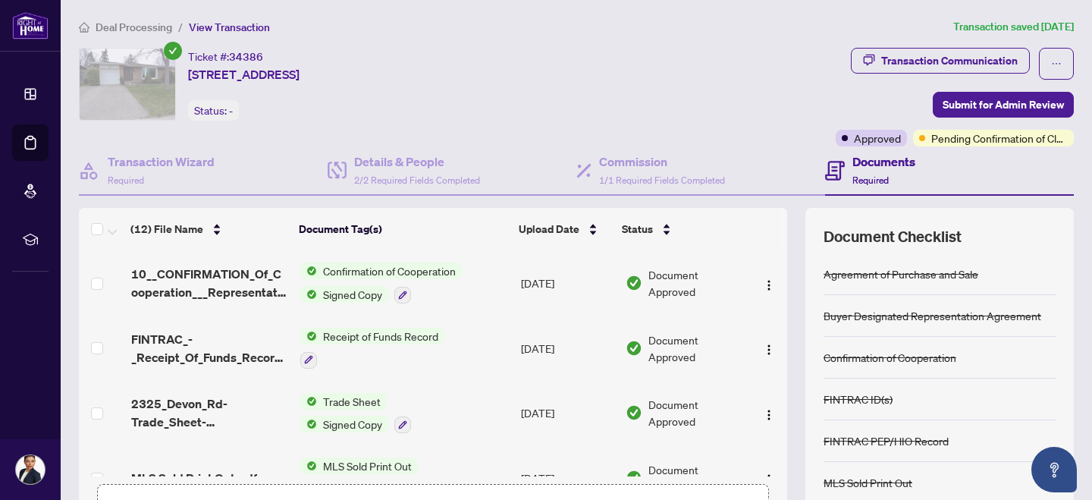 This screenshot has height=500, width=1092. Describe the element at coordinates (161, 162) in the screenshot. I see `h4: Transaction Wizard` at that location.